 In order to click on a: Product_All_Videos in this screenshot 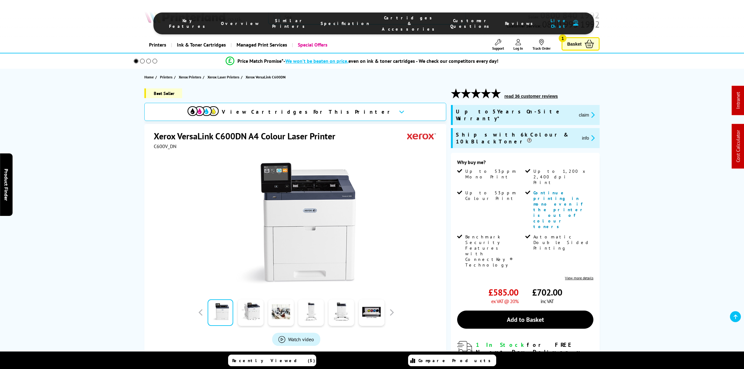, I will do `click(296, 339)`.